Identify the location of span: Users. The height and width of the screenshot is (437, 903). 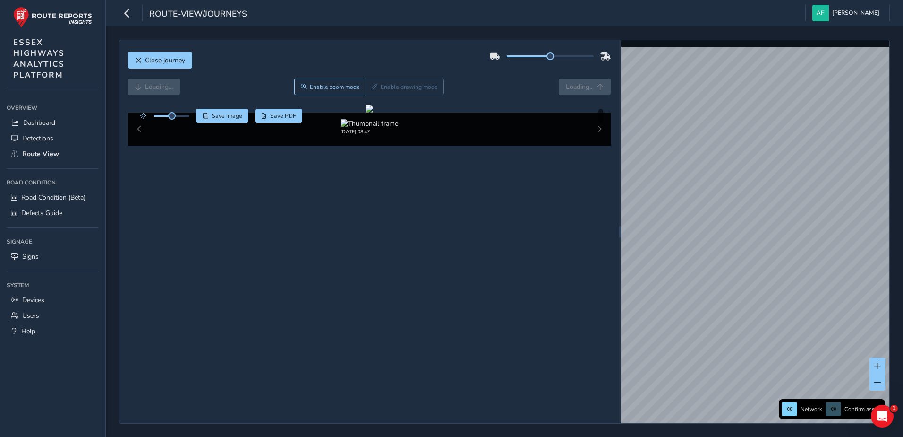
(31, 315).